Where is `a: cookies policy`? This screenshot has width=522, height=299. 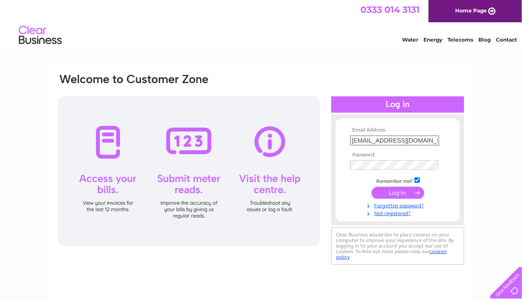
a: cookies policy is located at coordinates (391, 254).